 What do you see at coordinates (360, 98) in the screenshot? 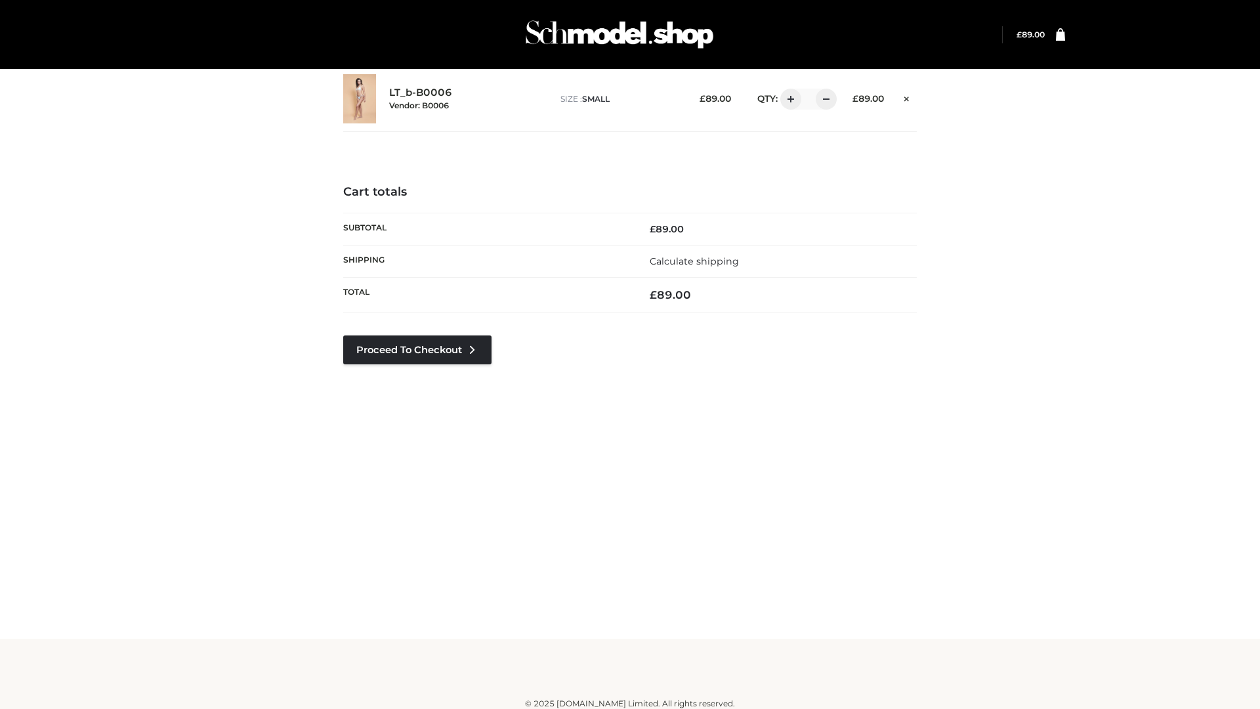
I see `img: LT_b-B0006 - SMALL` at bounding box center [360, 98].